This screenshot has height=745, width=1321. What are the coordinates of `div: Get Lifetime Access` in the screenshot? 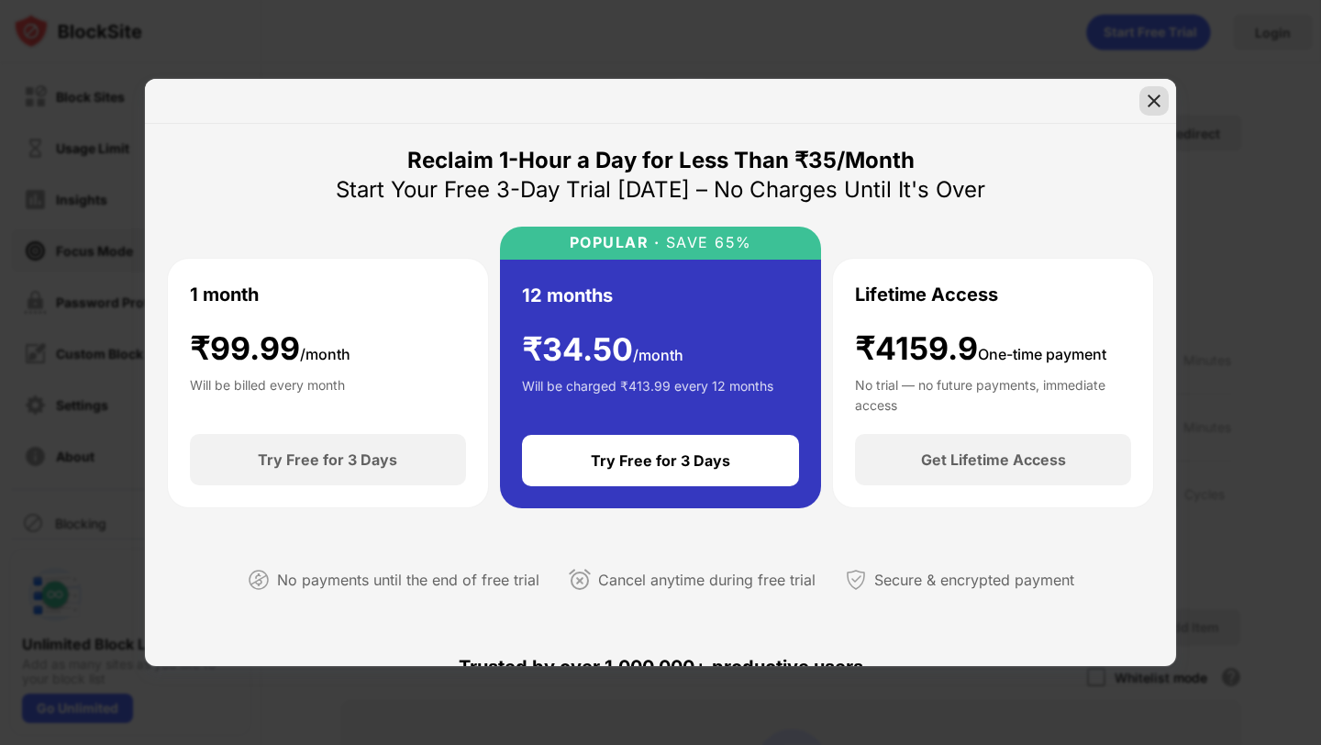 It's located at (993, 460).